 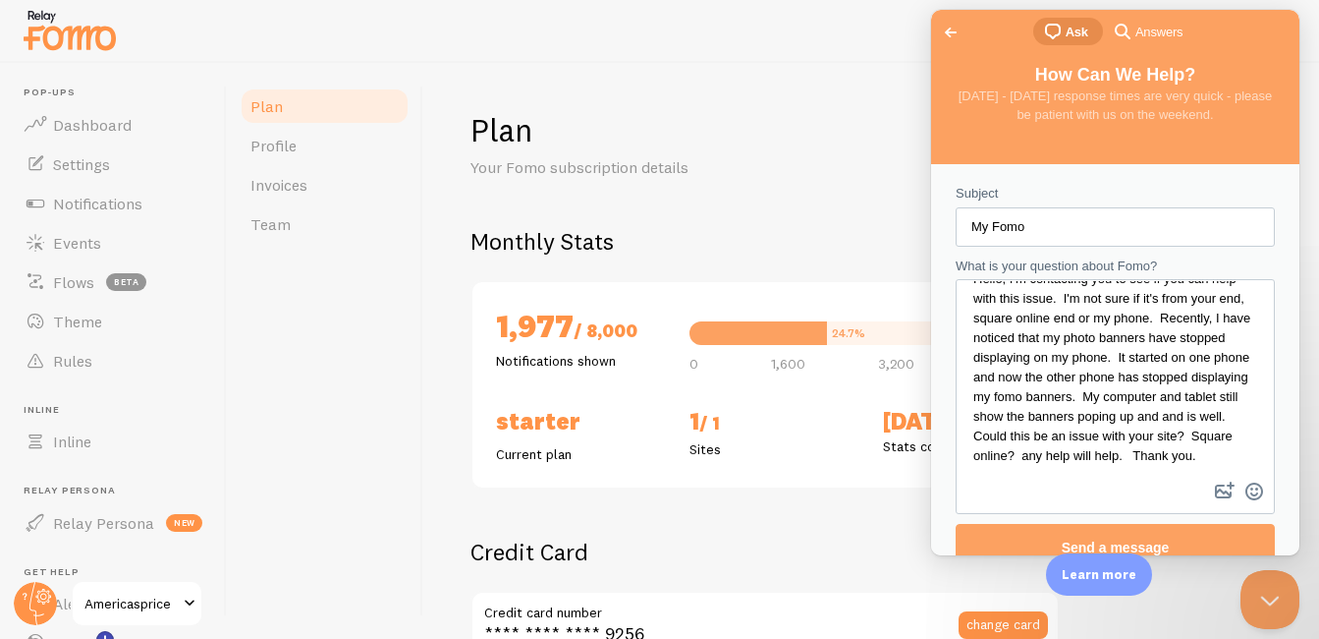 I want to click on a: Invoices, so click(x=324, y=185).